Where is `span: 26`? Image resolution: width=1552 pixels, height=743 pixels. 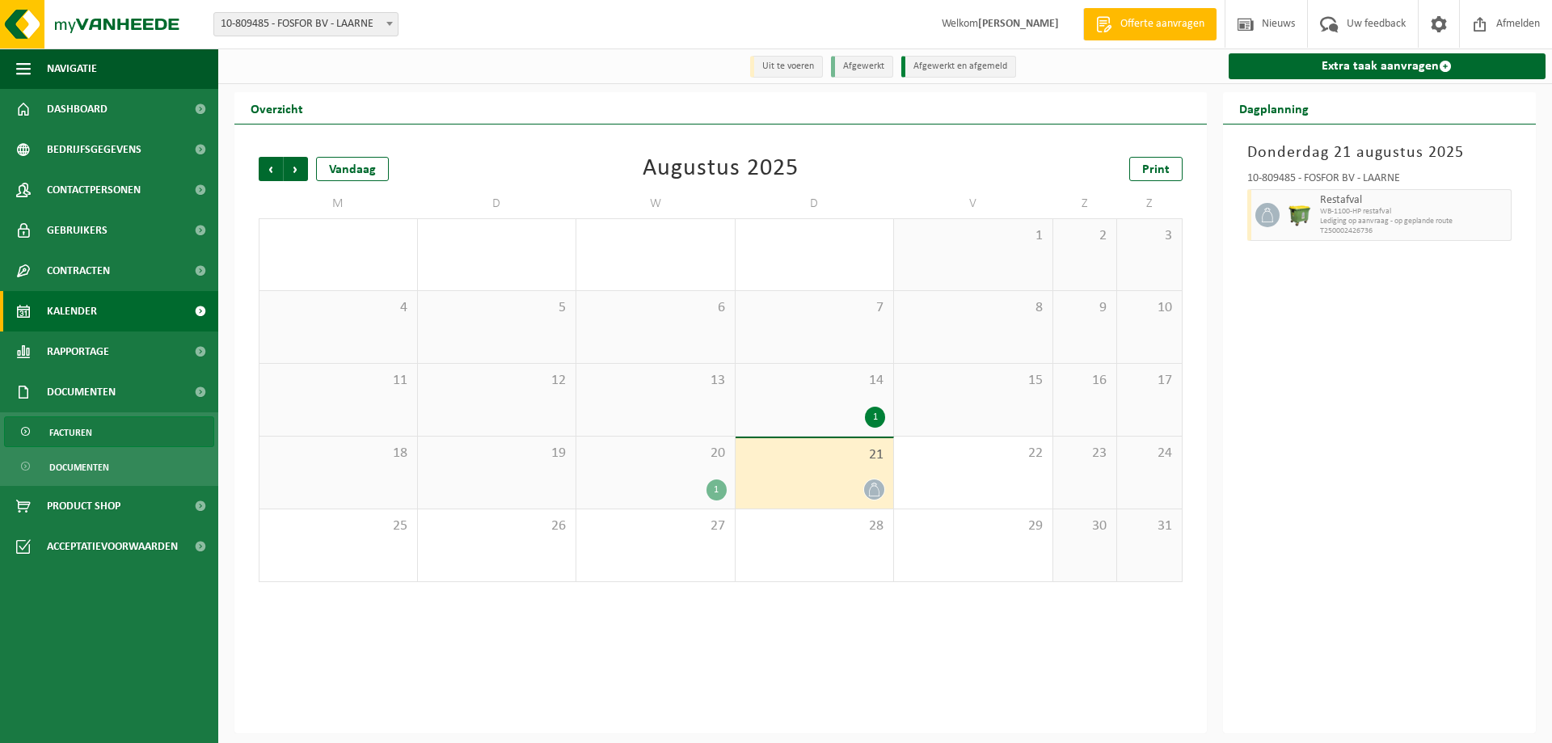
span: 26 is located at coordinates (497, 526).